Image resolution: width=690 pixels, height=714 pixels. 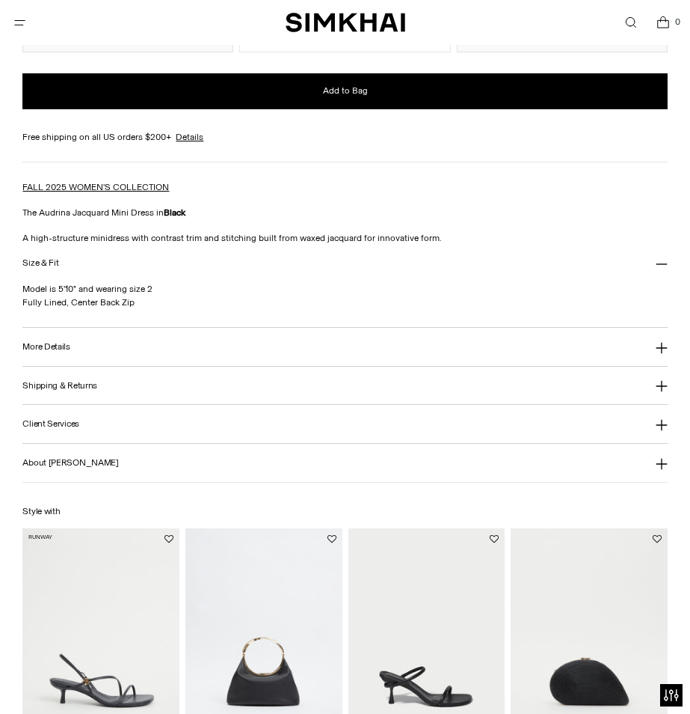 I want to click on button: Shipping & Returns, so click(x=345, y=385).